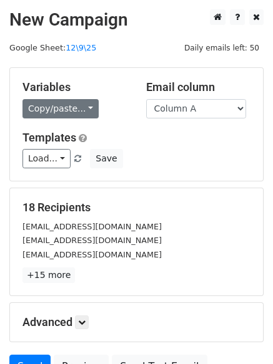 The width and height of the screenshot is (273, 364). What do you see at coordinates (46, 159) in the screenshot?
I see `a: Load...` at bounding box center [46, 159].